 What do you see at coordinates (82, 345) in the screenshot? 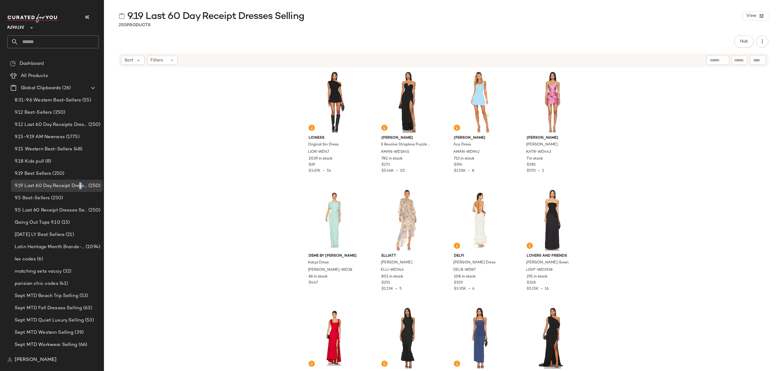
I see `span: (66)` at bounding box center [82, 345].